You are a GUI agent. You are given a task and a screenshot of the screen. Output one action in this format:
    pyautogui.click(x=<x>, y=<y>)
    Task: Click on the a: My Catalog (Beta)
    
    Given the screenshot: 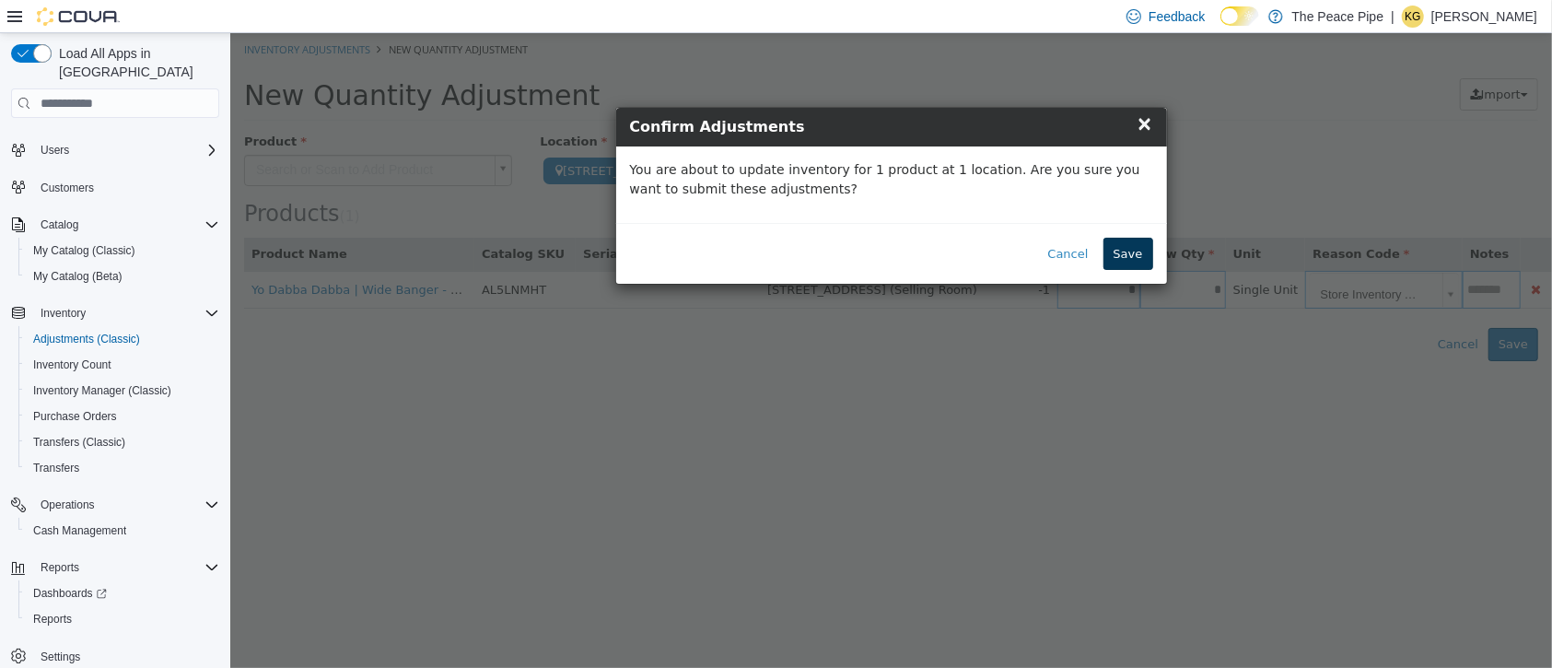 What is the action you would take?
    pyautogui.click(x=77, y=276)
    